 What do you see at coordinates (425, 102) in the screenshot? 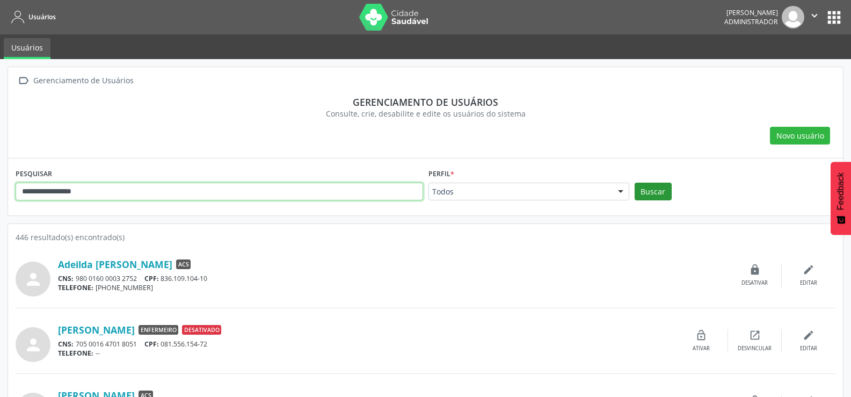
I see `div: Gerenciamento de usuários` at bounding box center [425, 102].